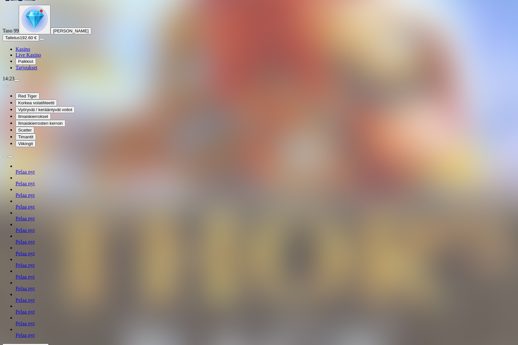 The height and width of the screenshot is (345, 518). I want to click on span: Kasino, so click(23, 49).